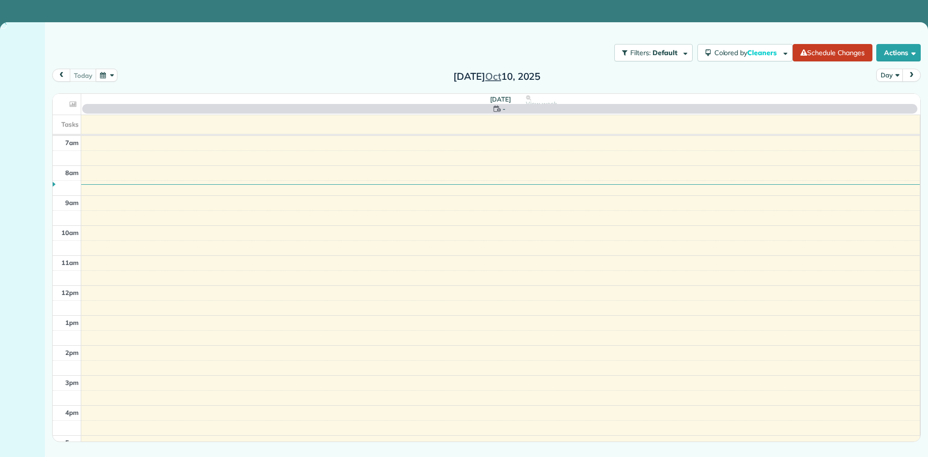 The height and width of the screenshot is (457, 928). Describe the element at coordinates (832, 53) in the screenshot. I see `a: Schedule Changes` at that location.